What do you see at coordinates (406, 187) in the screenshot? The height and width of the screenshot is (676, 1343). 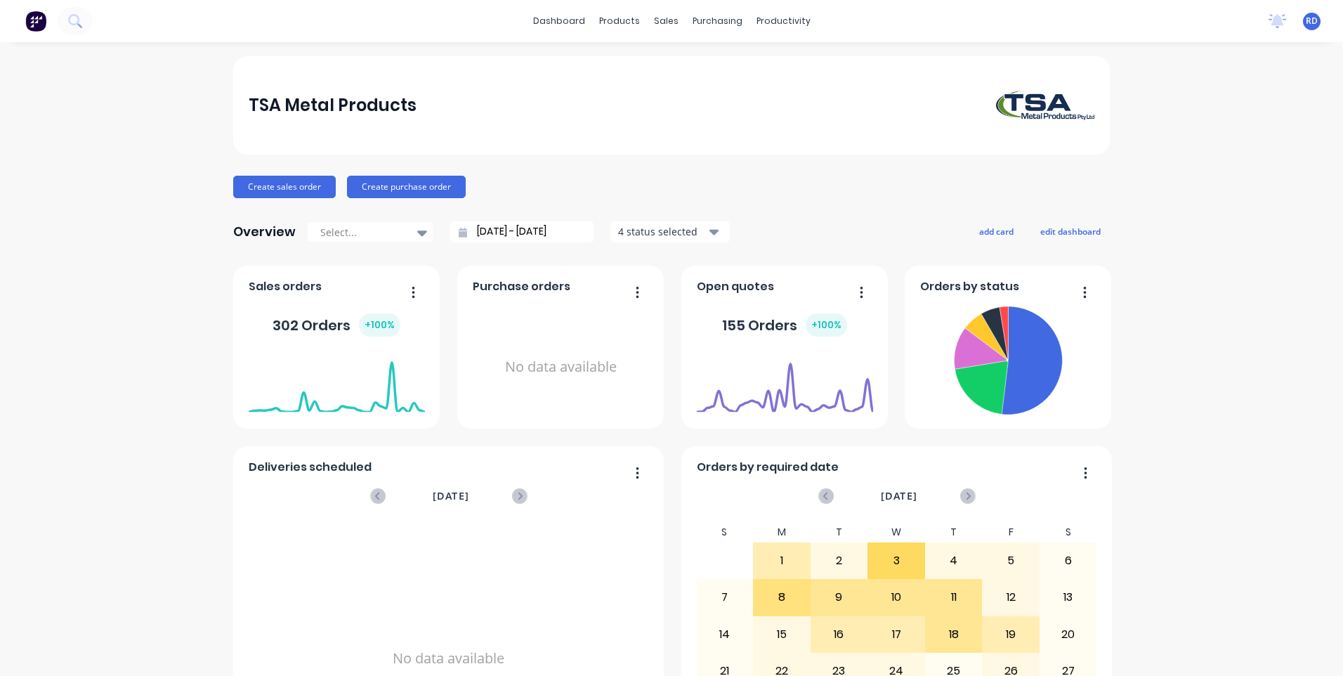 I see `button: Create purchase order` at bounding box center [406, 187].